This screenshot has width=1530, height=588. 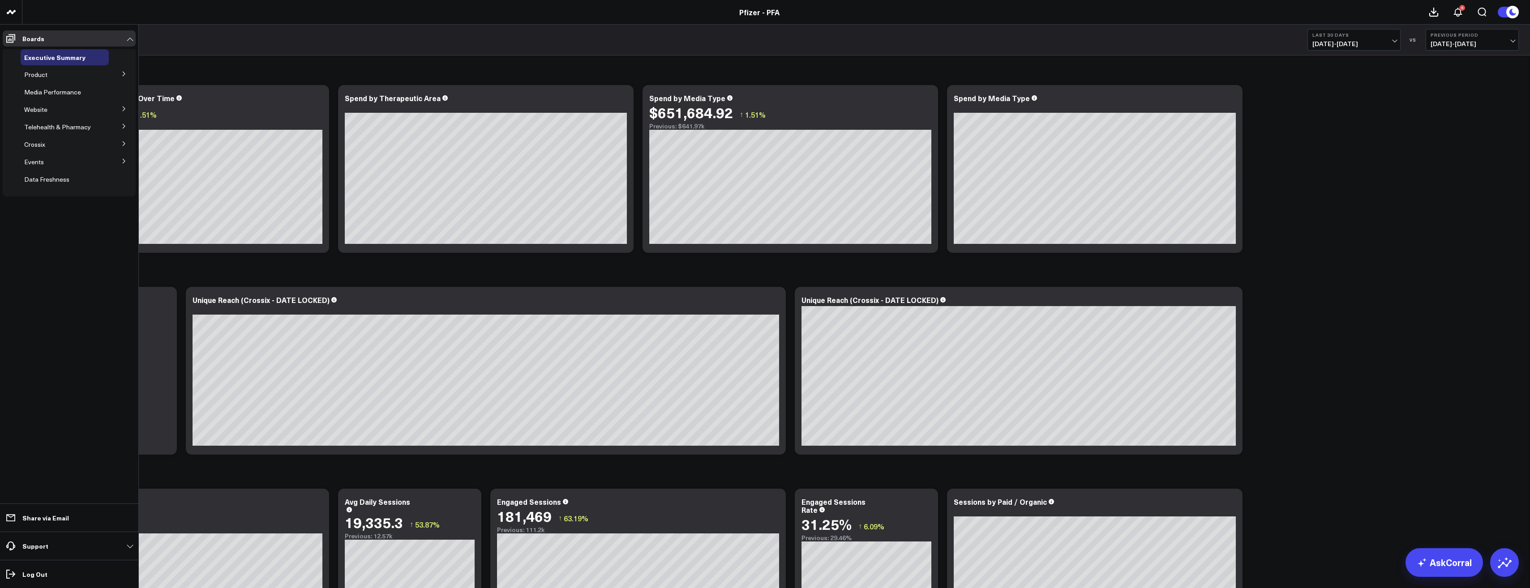 I want to click on span: 53.87%, so click(x=427, y=525).